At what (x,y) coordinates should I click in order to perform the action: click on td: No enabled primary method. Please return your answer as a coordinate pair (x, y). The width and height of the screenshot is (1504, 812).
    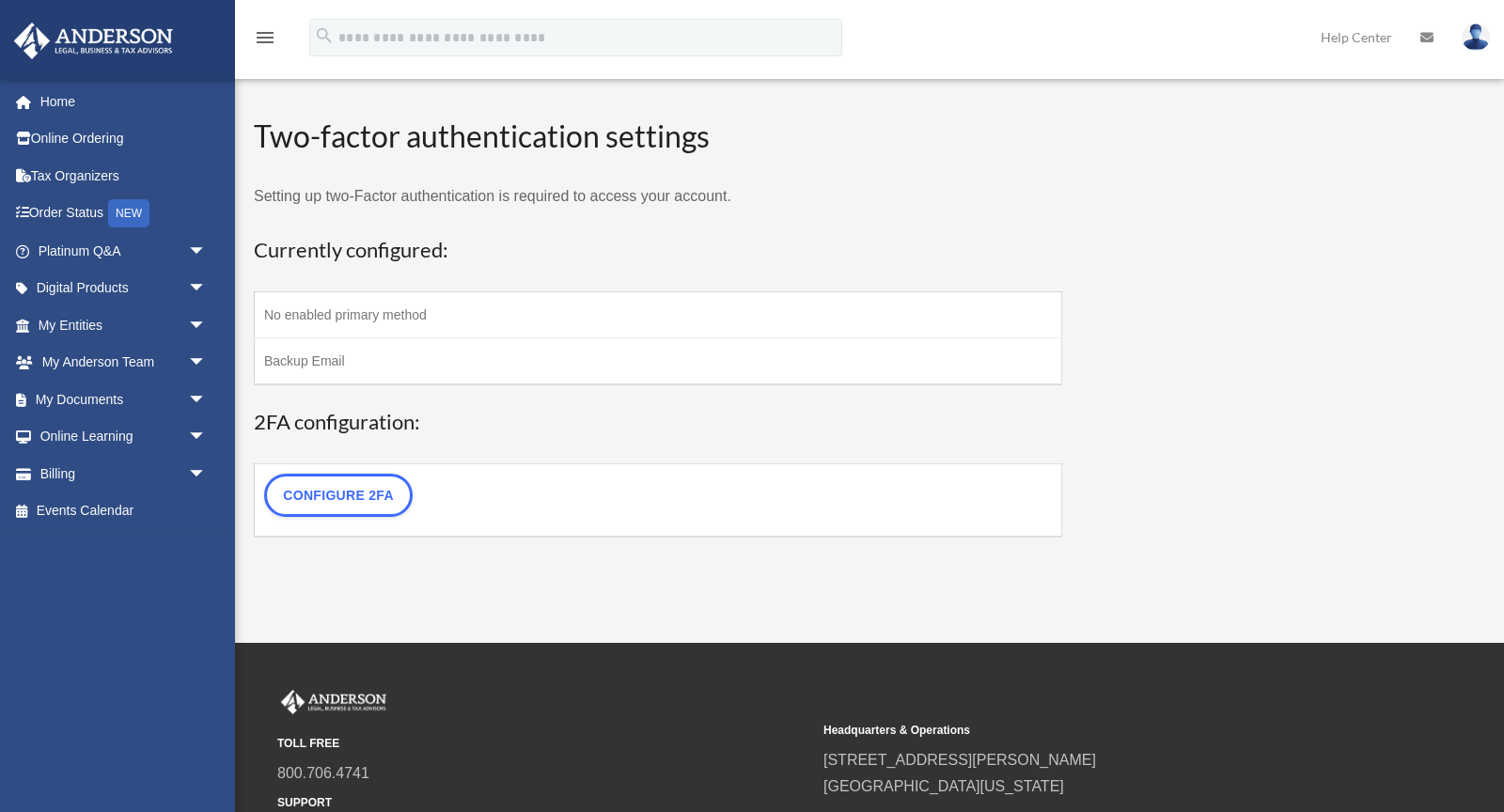
    Looking at the image, I should click on (658, 315).